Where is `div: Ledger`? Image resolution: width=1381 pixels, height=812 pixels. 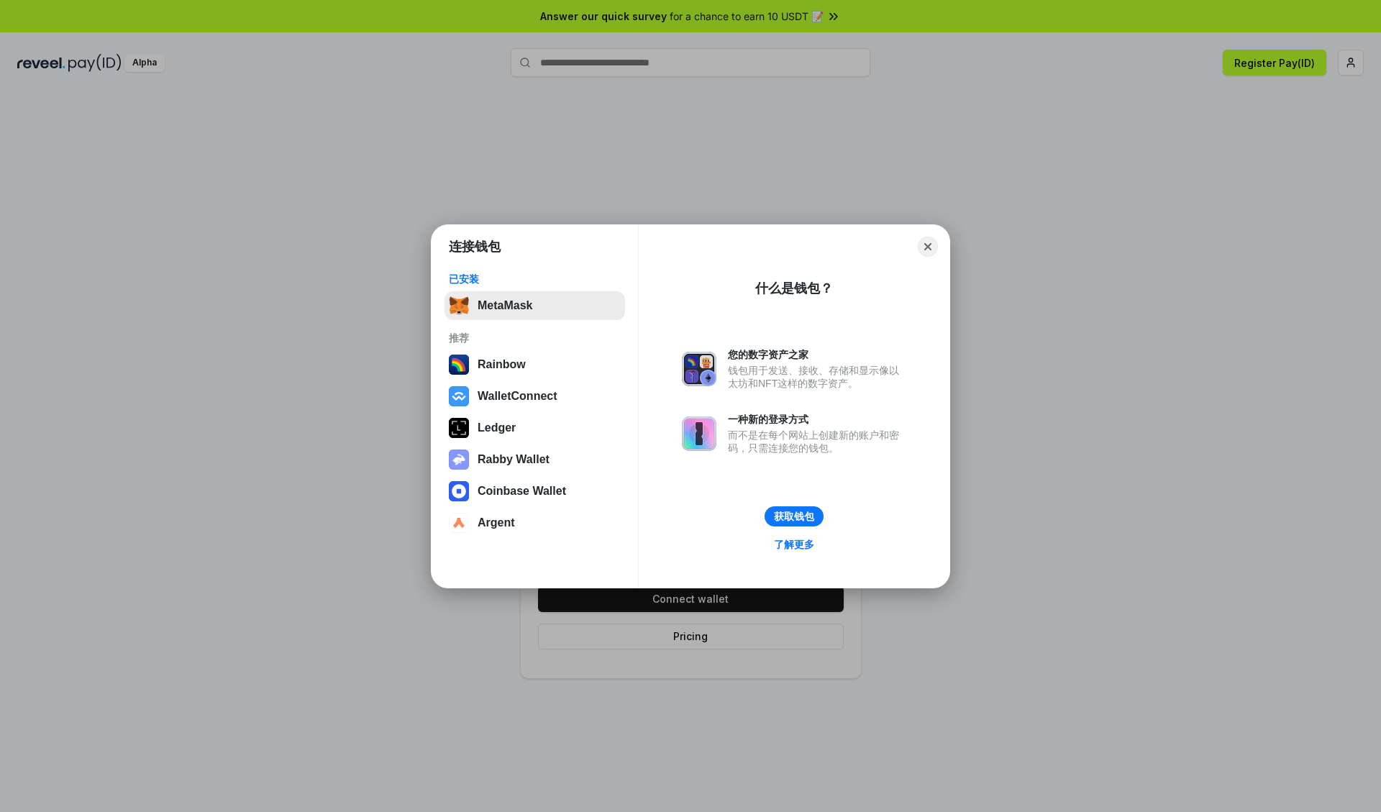
div: Ledger is located at coordinates (496, 428).